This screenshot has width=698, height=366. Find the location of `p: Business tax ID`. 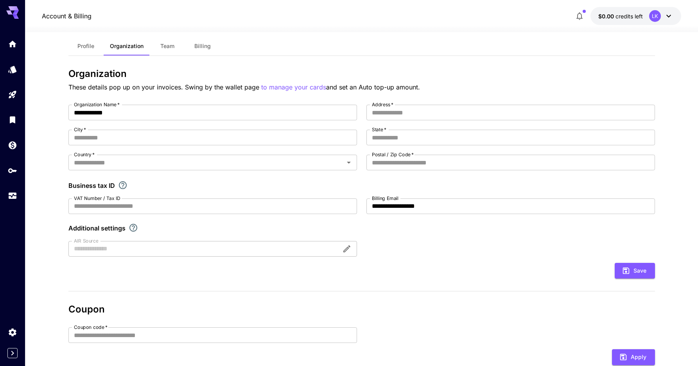

p: Business tax ID is located at coordinates (92, 186).